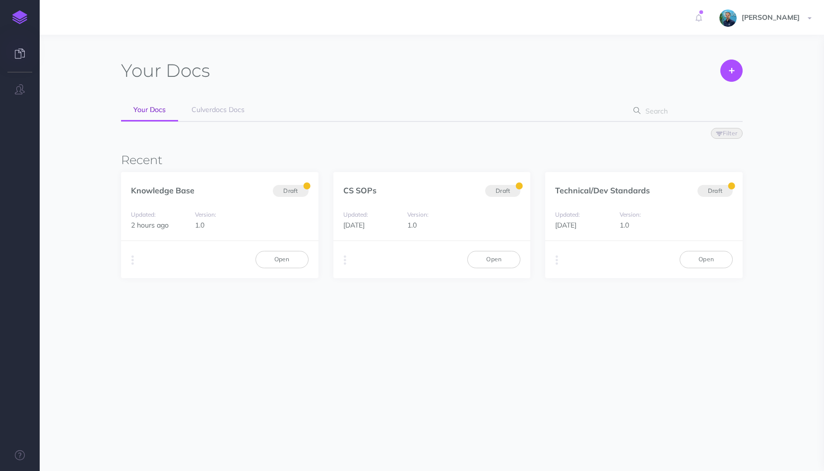 The height and width of the screenshot is (471, 824). Describe the element at coordinates (360, 190) in the screenshot. I see `a: CS SOPs` at that location.